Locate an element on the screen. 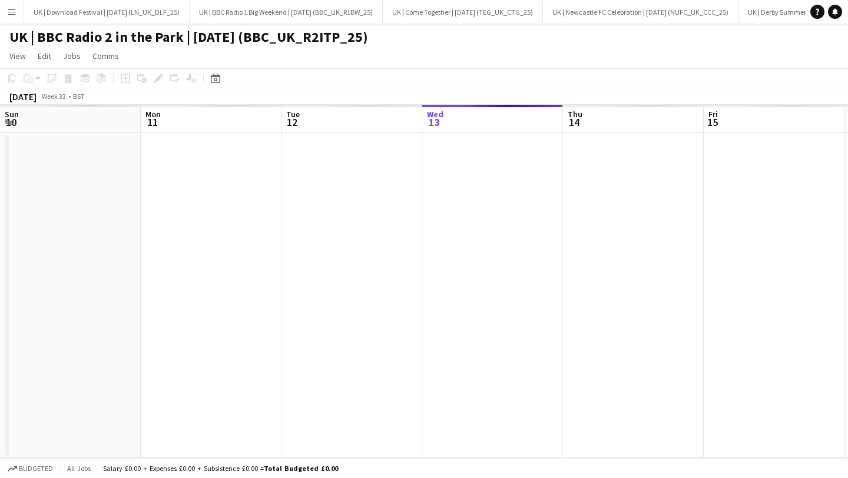 The image size is (848, 478). span: 10 is located at coordinates (11, 122).